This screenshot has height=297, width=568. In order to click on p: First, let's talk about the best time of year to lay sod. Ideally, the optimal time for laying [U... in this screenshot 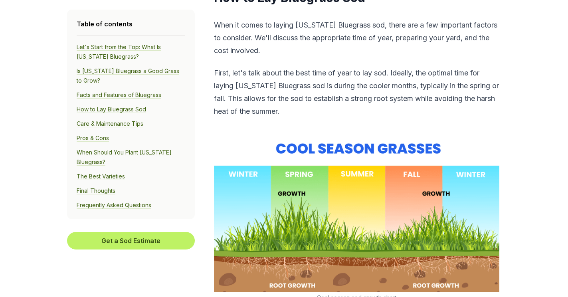, I will do `click(356, 92)`.